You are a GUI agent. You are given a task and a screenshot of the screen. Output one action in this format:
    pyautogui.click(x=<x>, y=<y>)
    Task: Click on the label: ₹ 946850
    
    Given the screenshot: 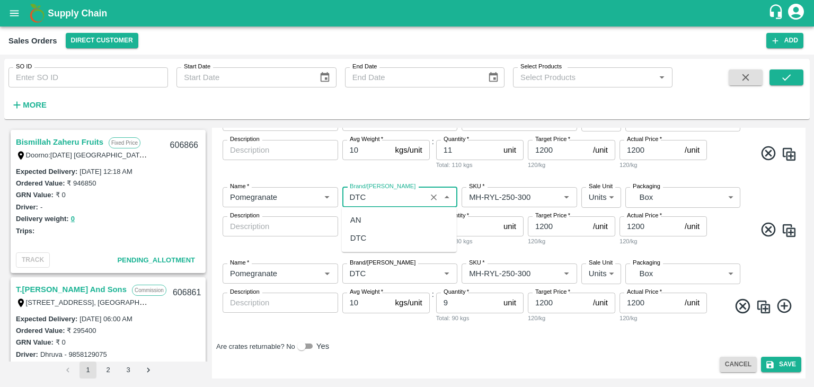 What is the action you would take?
    pyautogui.click(x=81, y=183)
    